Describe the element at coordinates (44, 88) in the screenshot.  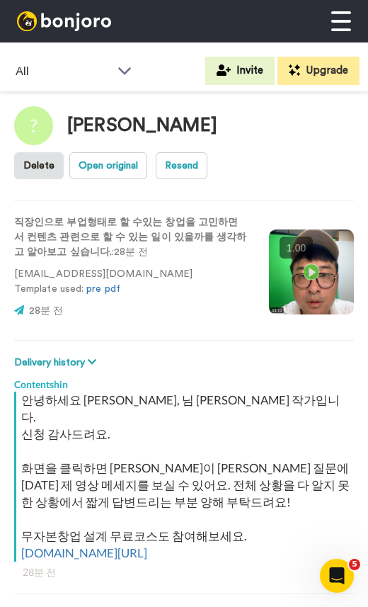
I see `img: tab_domain_overview_orange.svg` at that location.